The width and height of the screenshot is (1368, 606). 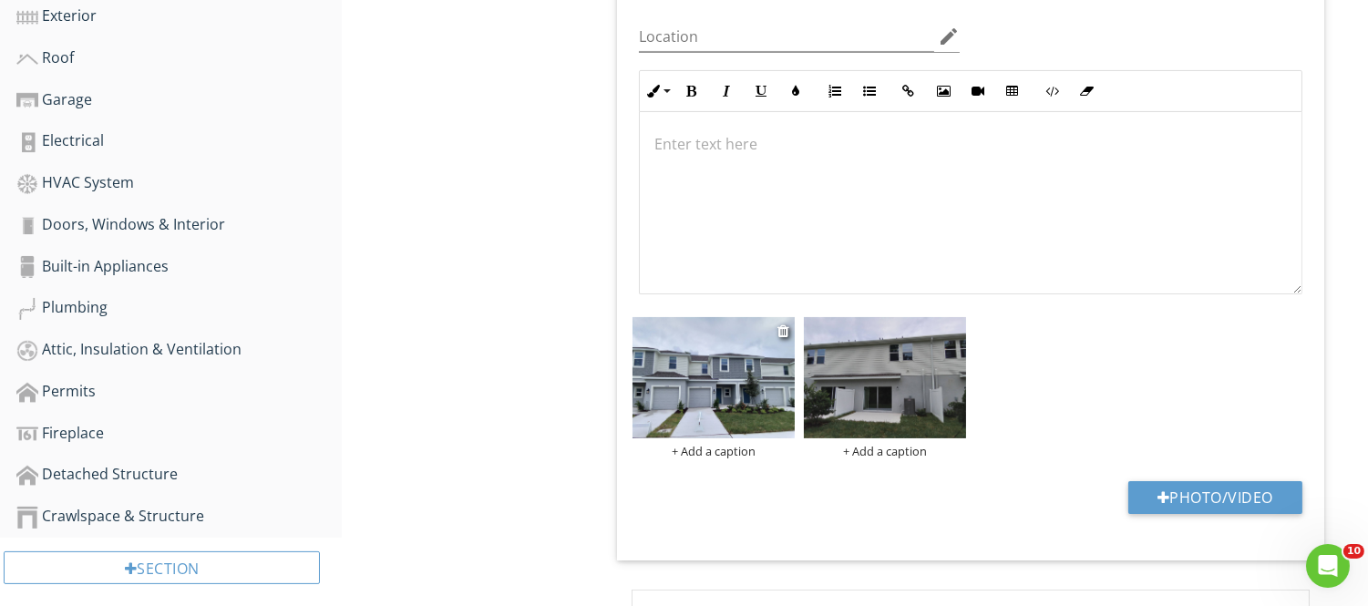 What do you see at coordinates (787, 36) in the screenshot?
I see `input: Location` at bounding box center [787, 36].